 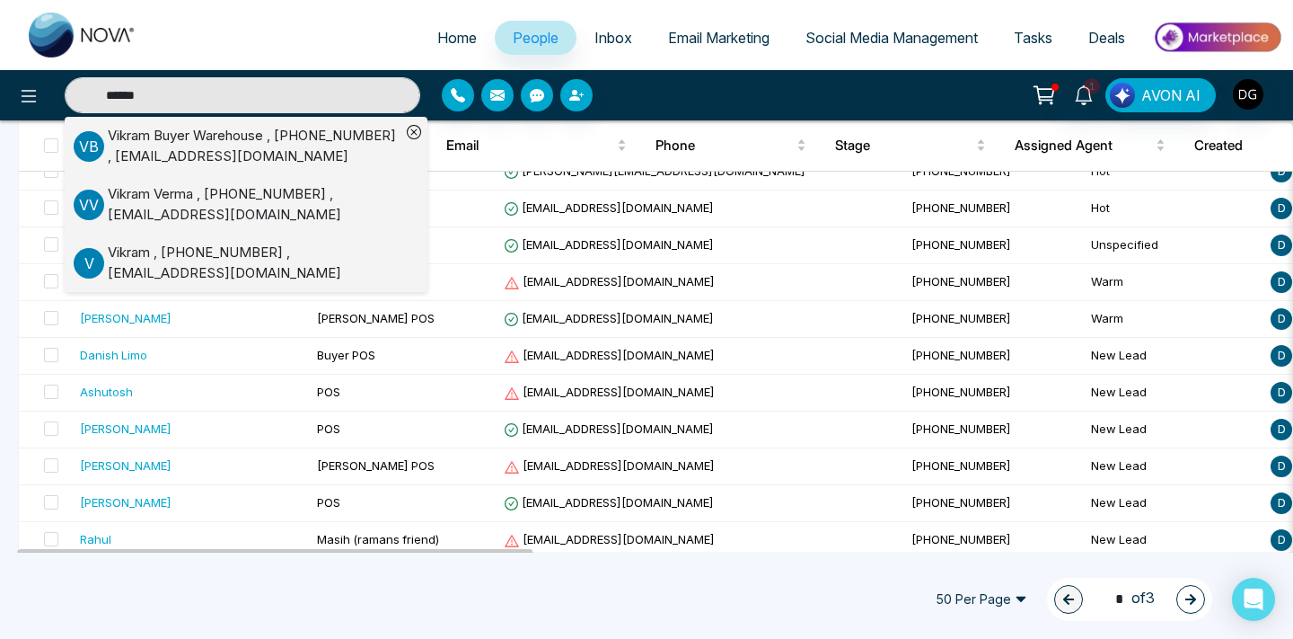 What do you see at coordinates (1106, 38) in the screenshot?
I see `span: Deals` at bounding box center [1106, 38].